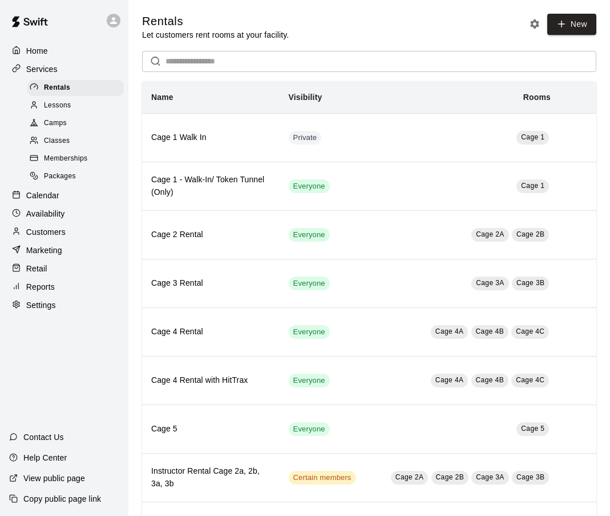 The width and height of the screenshot is (610, 516). What do you see at coordinates (41, 305) in the screenshot?
I see `p: Settings` at bounding box center [41, 305].